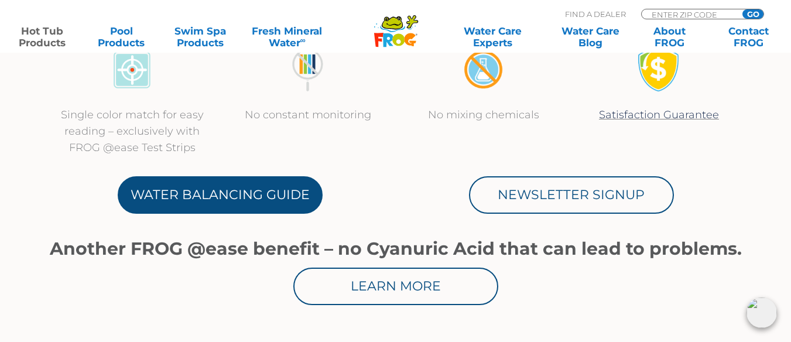  What do you see at coordinates (132, 70) in the screenshot?
I see `img: icon-atease-color-match` at bounding box center [132, 70].